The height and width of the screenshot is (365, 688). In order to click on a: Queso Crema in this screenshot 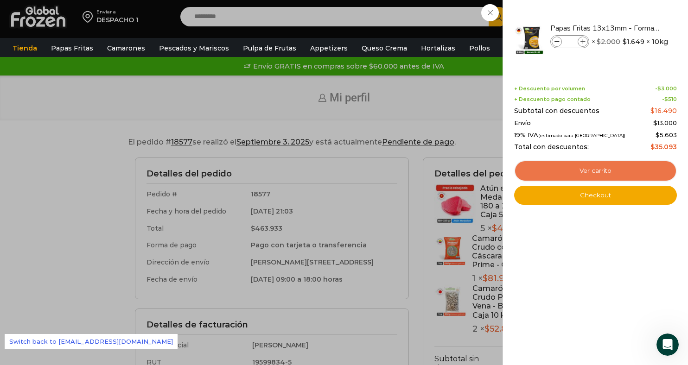, I will do `click(384, 48)`.